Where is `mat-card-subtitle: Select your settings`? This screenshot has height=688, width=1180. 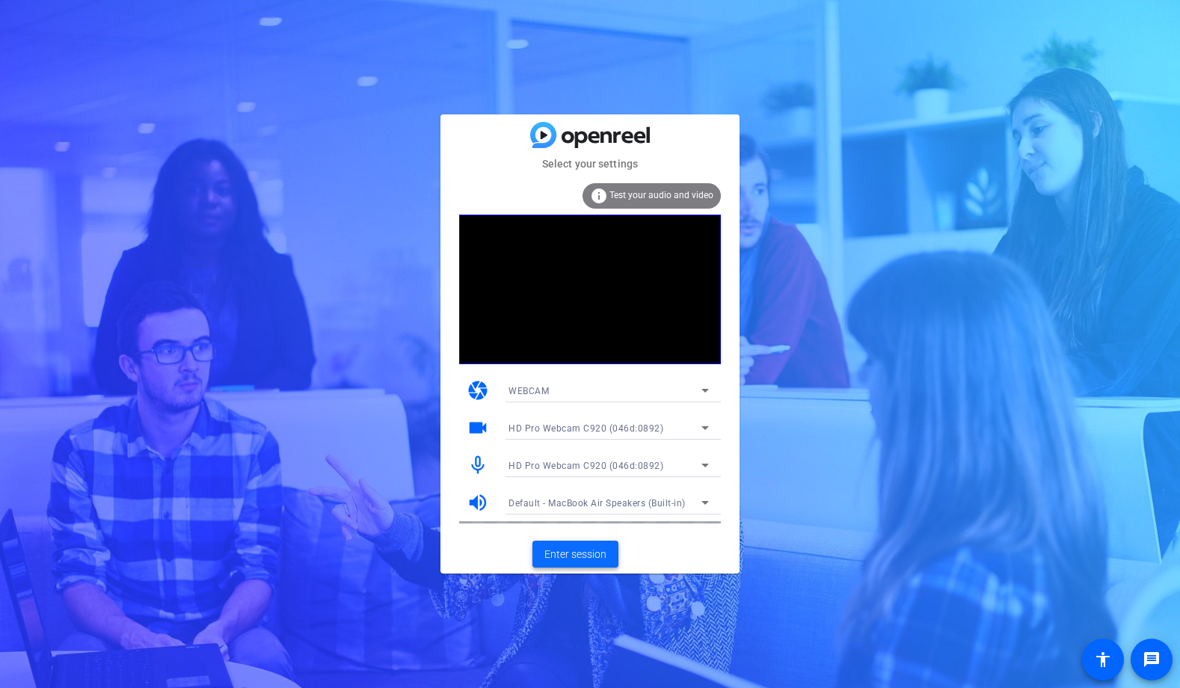
mat-card-subtitle: Select your settings is located at coordinates (590, 164).